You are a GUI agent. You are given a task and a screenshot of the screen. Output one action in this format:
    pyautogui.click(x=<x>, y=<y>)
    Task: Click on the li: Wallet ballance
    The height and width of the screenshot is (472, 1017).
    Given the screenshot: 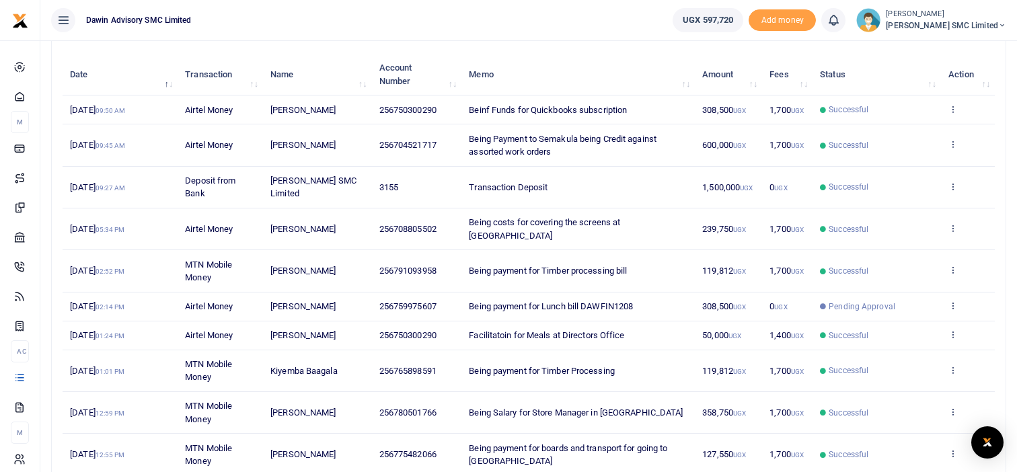 What is the action you would take?
    pyautogui.click(x=708, y=20)
    